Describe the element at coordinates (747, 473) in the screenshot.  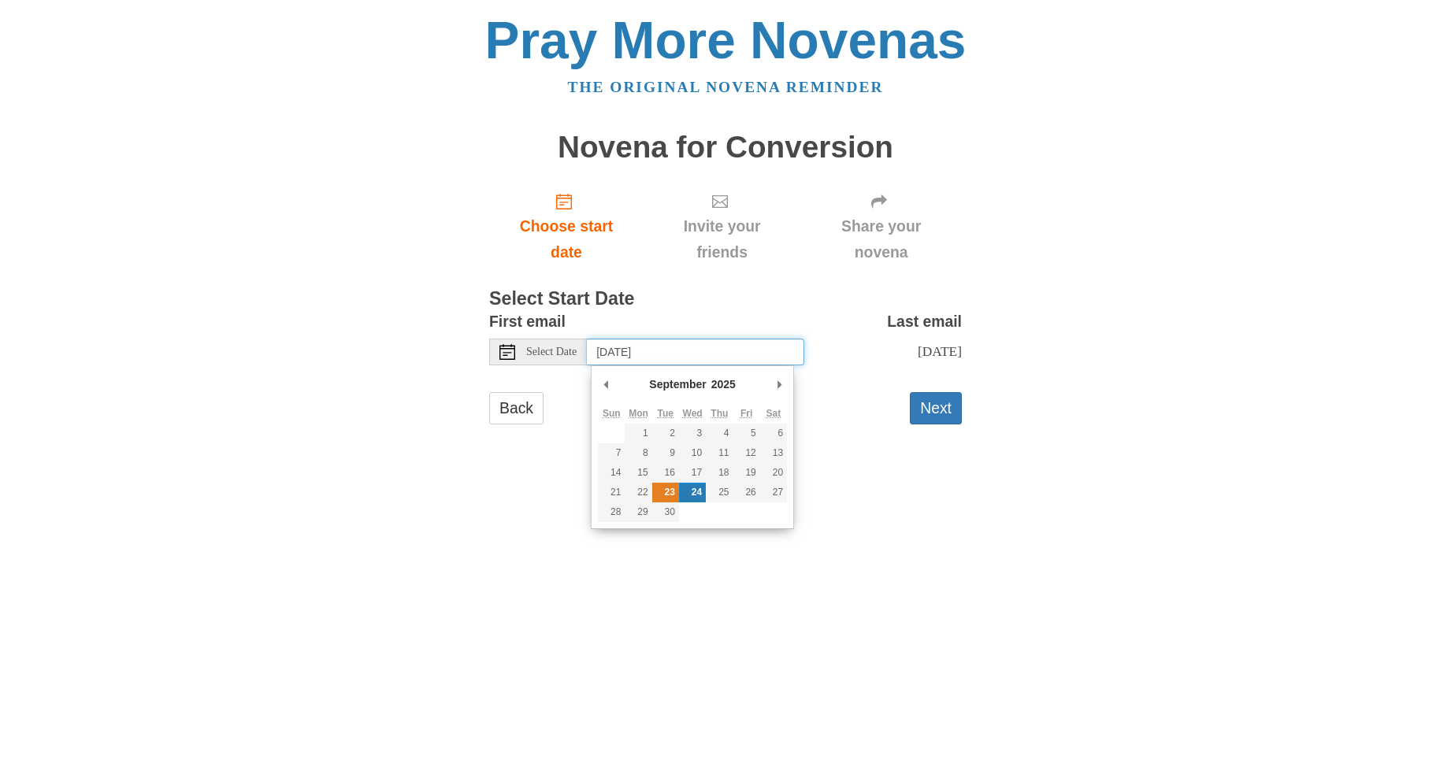
I see `button: 19` at that location.